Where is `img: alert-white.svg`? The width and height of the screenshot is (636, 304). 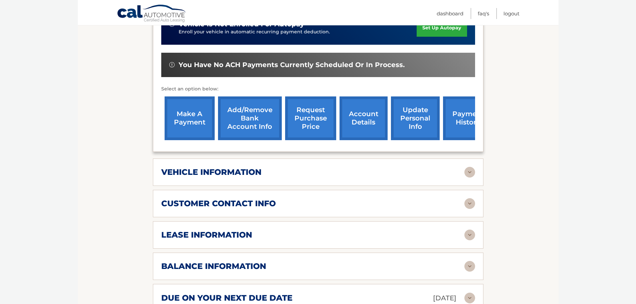
img: alert-white.svg is located at coordinates (172, 65).